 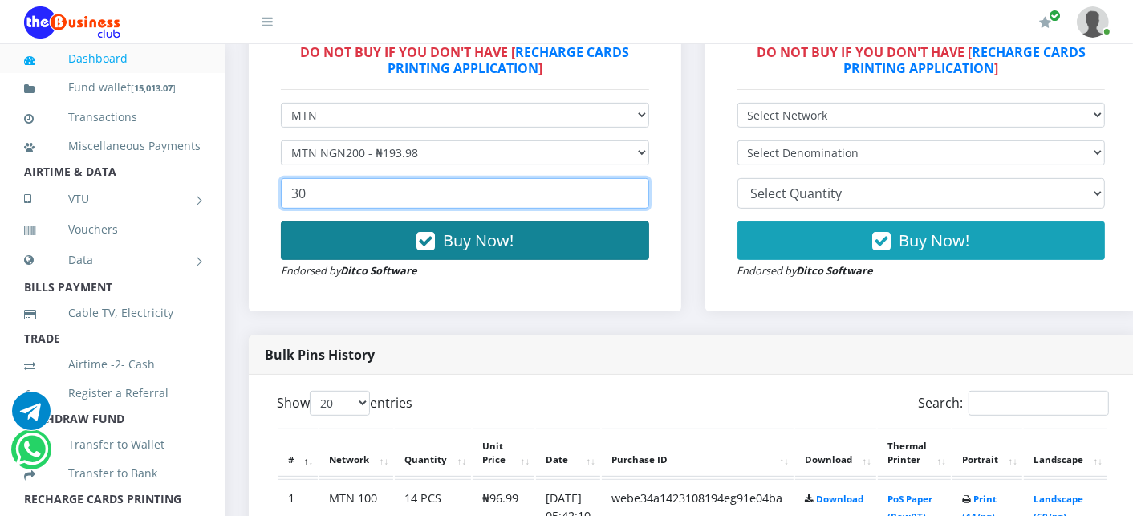 What do you see at coordinates (72, 22) in the screenshot?
I see `img: Logo` at bounding box center [72, 22].